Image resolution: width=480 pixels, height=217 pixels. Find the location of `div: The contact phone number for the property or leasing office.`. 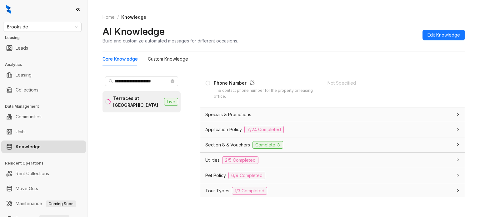

div: The contact phone number for the property or leasing office. is located at coordinates (267, 94).